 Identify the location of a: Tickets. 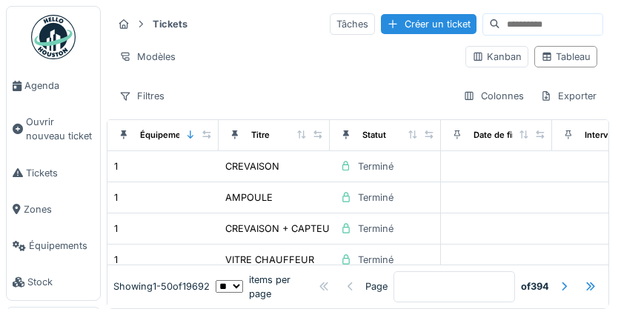
(53, 173).